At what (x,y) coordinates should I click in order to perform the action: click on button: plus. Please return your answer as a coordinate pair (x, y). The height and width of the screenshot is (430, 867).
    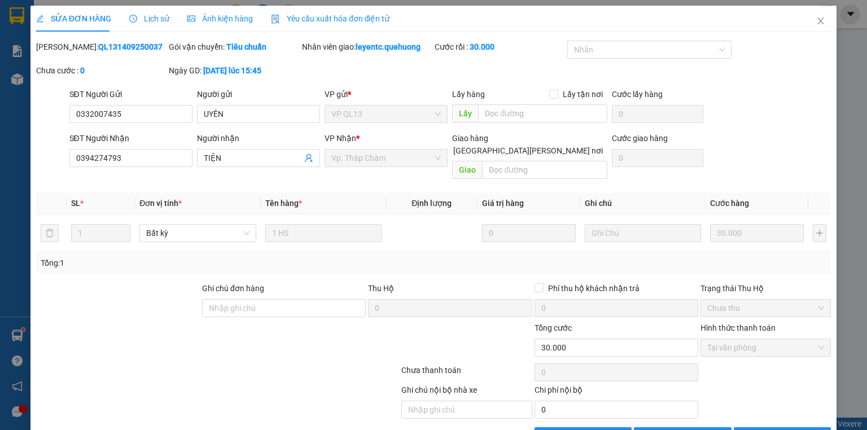
    Looking at the image, I should click on (820, 233).